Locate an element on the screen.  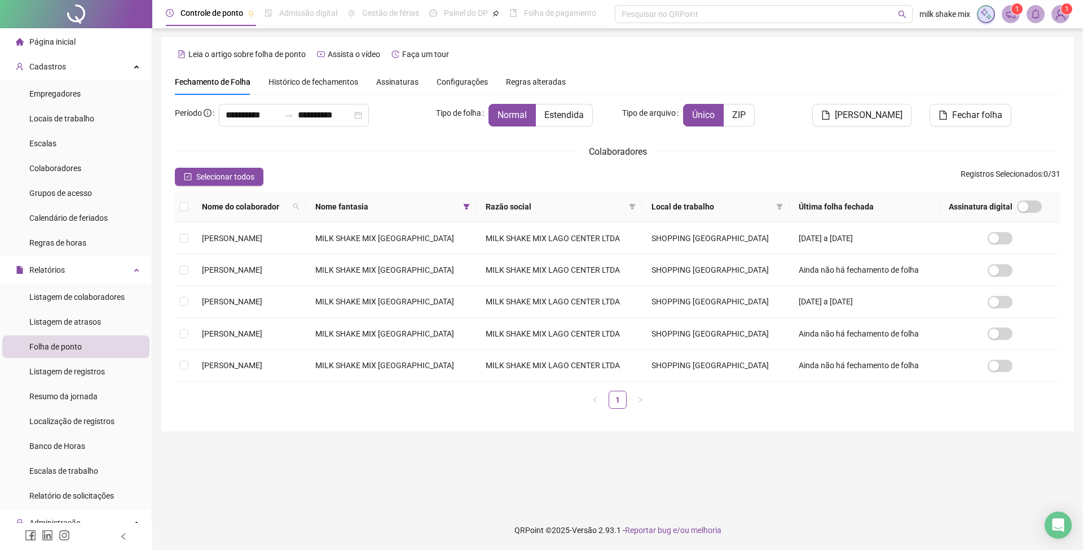
button: right is located at coordinates (640, 399).